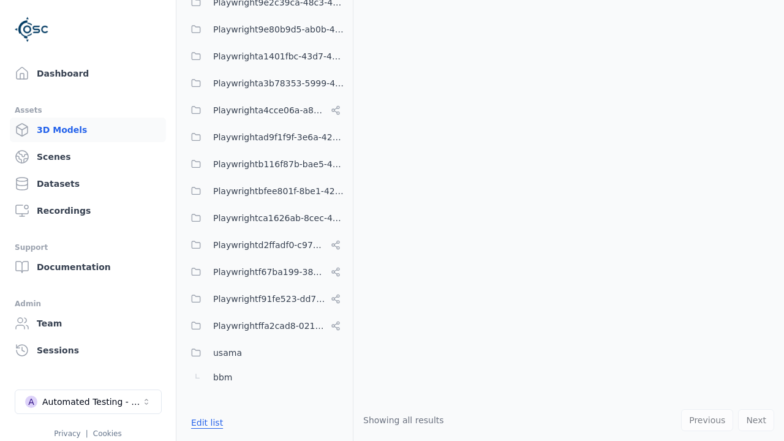 The height and width of the screenshot is (441, 784). I want to click on span: Playwrightffa2cad8-0214-4c2f-a758-8e9593c5a37e, so click(269, 326).